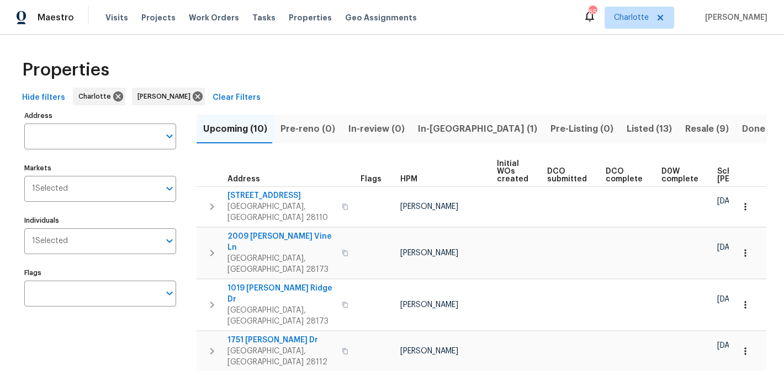 The image size is (784, 371). What do you see at coordinates (100, 116) in the screenshot?
I see `label: Address` at bounding box center [100, 116].